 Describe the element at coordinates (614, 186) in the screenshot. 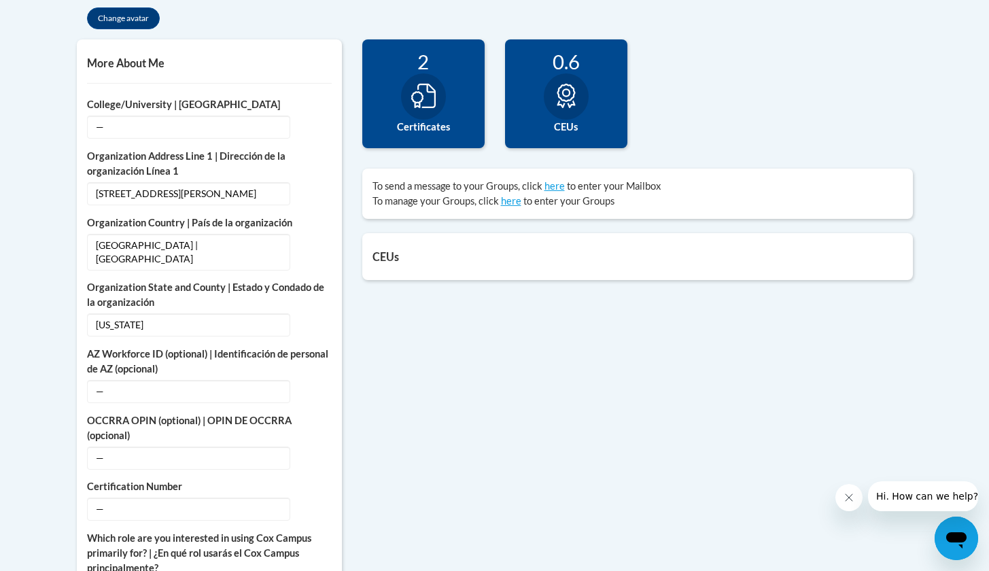

I see `span: to enter your Mailbox` at that location.